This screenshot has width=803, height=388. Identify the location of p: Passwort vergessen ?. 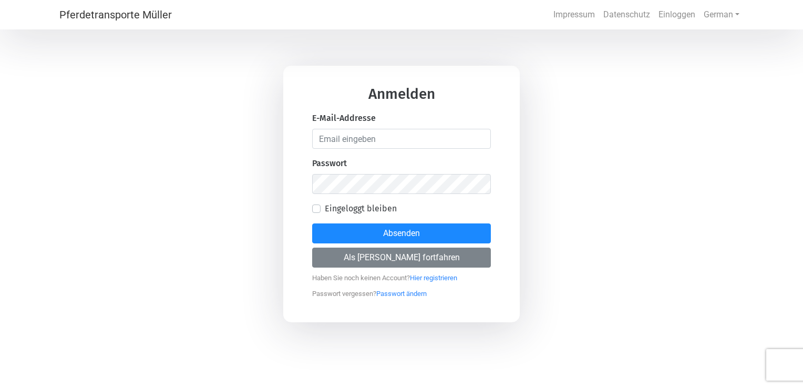
(402, 291).